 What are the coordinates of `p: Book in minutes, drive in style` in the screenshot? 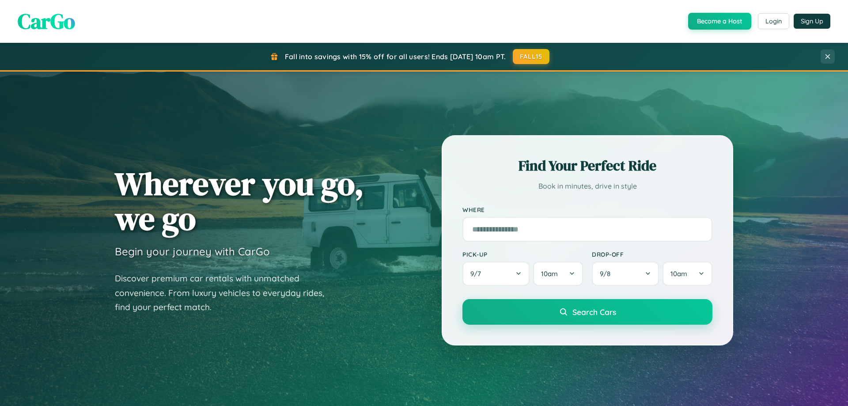 It's located at (587, 186).